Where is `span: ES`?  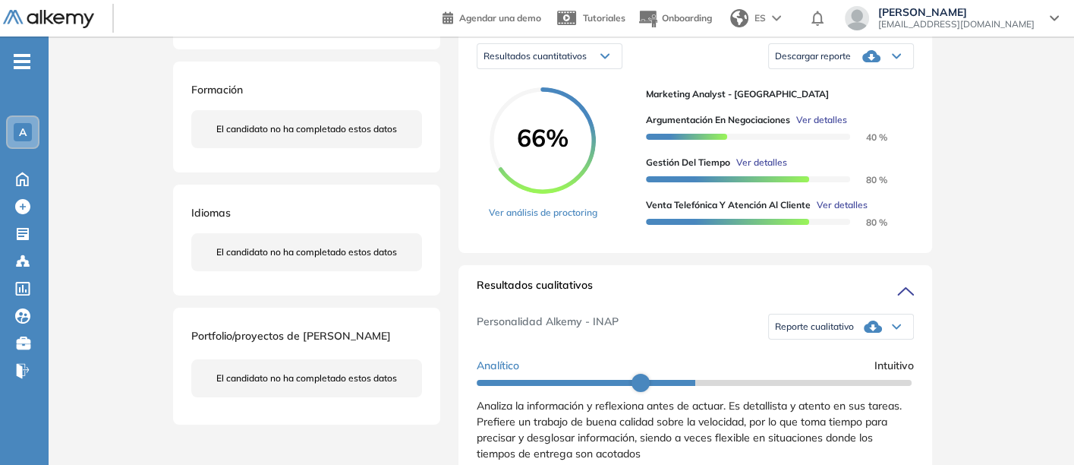
span: ES is located at coordinates (760, 18).